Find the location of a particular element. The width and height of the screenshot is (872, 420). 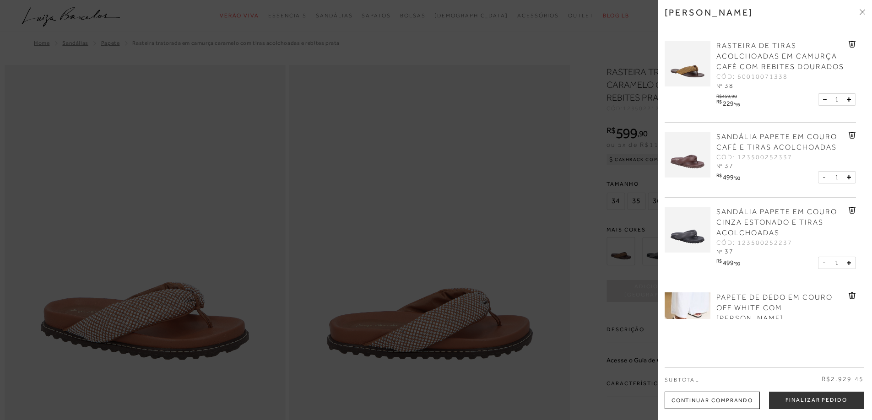

a: SANDÁLIA PAPETE EM COURO CINZA ESTONADO E TIRAS ACOLCHOADAS is located at coordinates (781, 222).